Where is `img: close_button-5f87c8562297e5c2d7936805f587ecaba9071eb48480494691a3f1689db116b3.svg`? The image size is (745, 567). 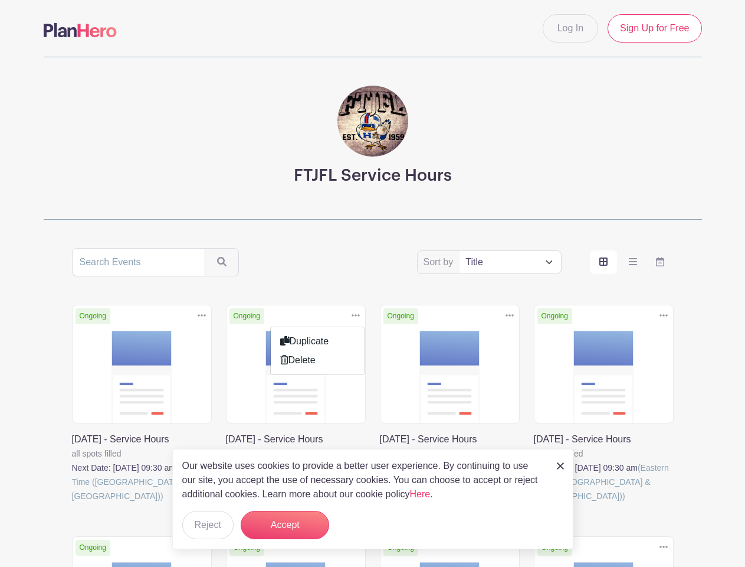 img: close_button-5f87c8562297e5c2d7936805f587ecaba9071eb48480494691a3f1689db116b3.svg is located at coordinates (561, 466).